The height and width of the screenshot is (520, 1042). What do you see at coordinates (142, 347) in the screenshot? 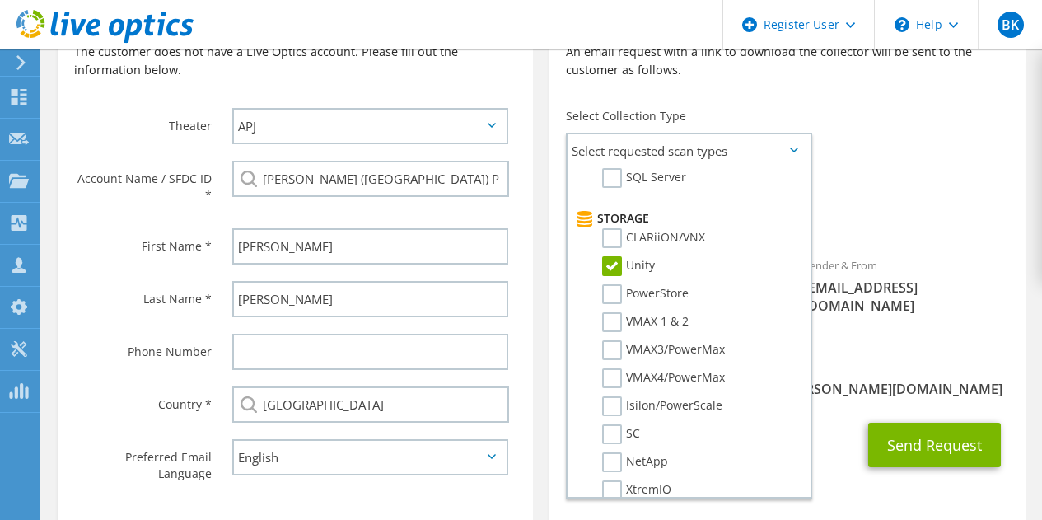
I see `label: Phone Number` at bounding box center [142, 347].